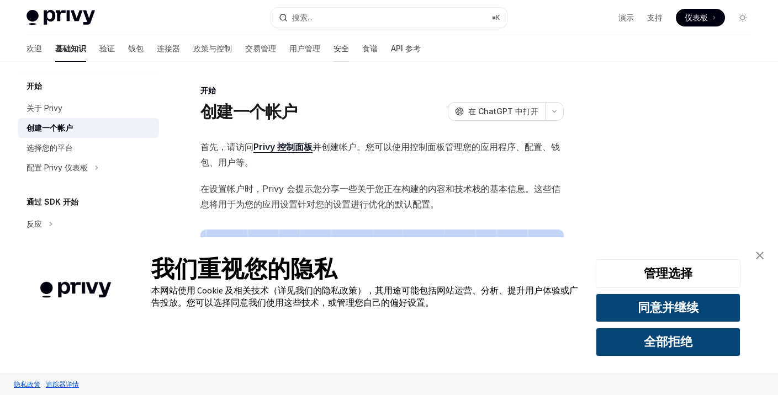 The width and height of the screenshot is (778, 395). What do you see at coordinates (50, 147) in the screenshot?
I see `font: 选择您的平台` at bounding box center [50, 147].